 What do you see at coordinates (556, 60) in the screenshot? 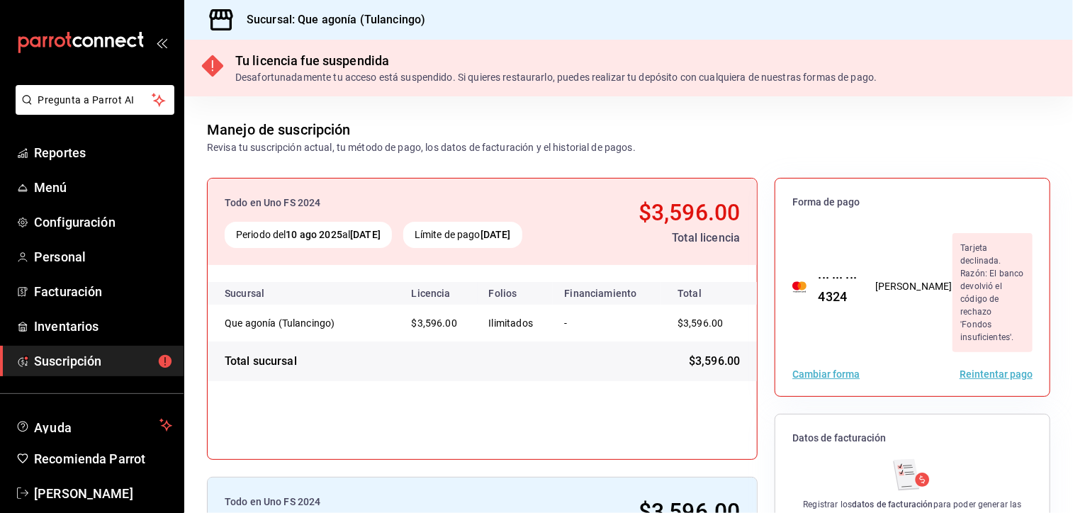
I see `div: Tu licencia fue suspendida` at bounding box center [556, 60].